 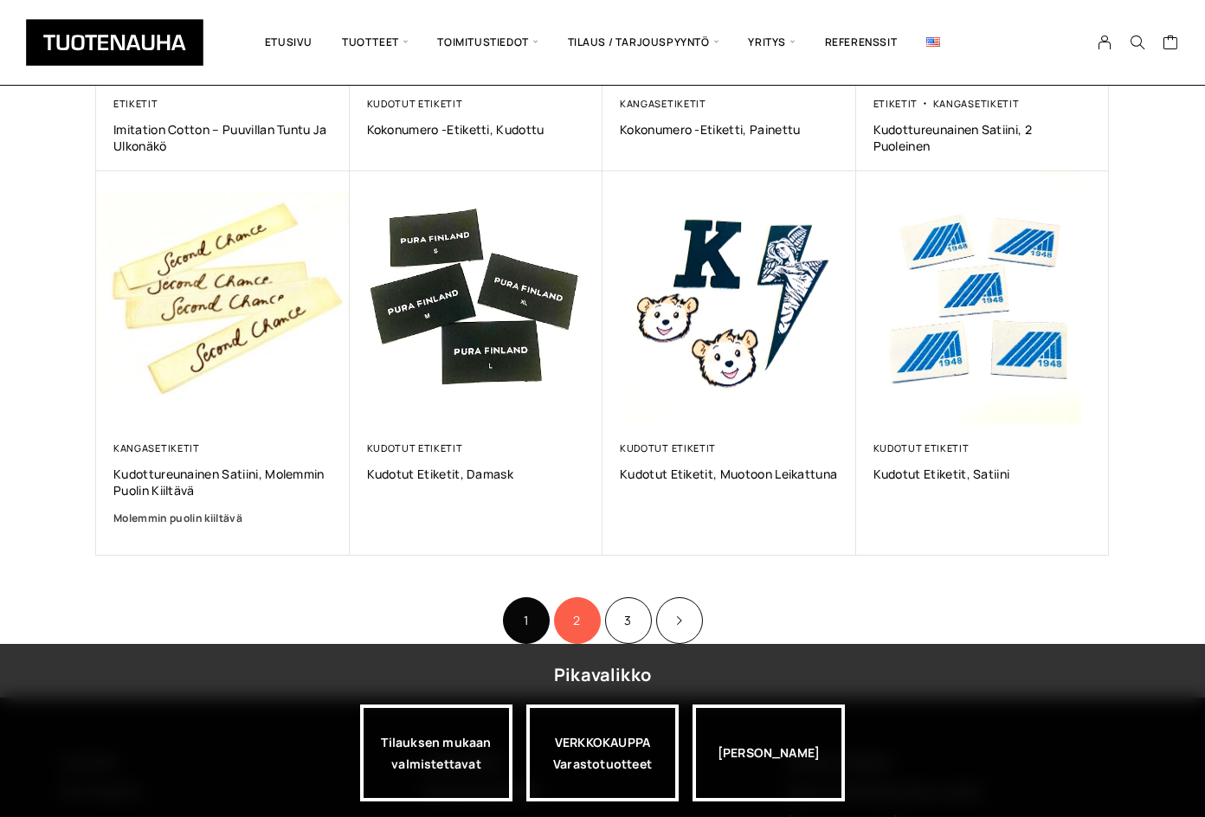 I want to click on a: Molemmin puolin kiiltävä, so click(x=222, y=519).